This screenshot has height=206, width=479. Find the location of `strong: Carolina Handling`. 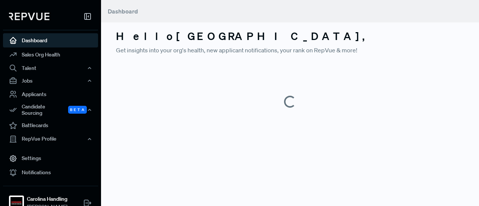

strong: Carolina Handling is located at coordinates (47, 199).